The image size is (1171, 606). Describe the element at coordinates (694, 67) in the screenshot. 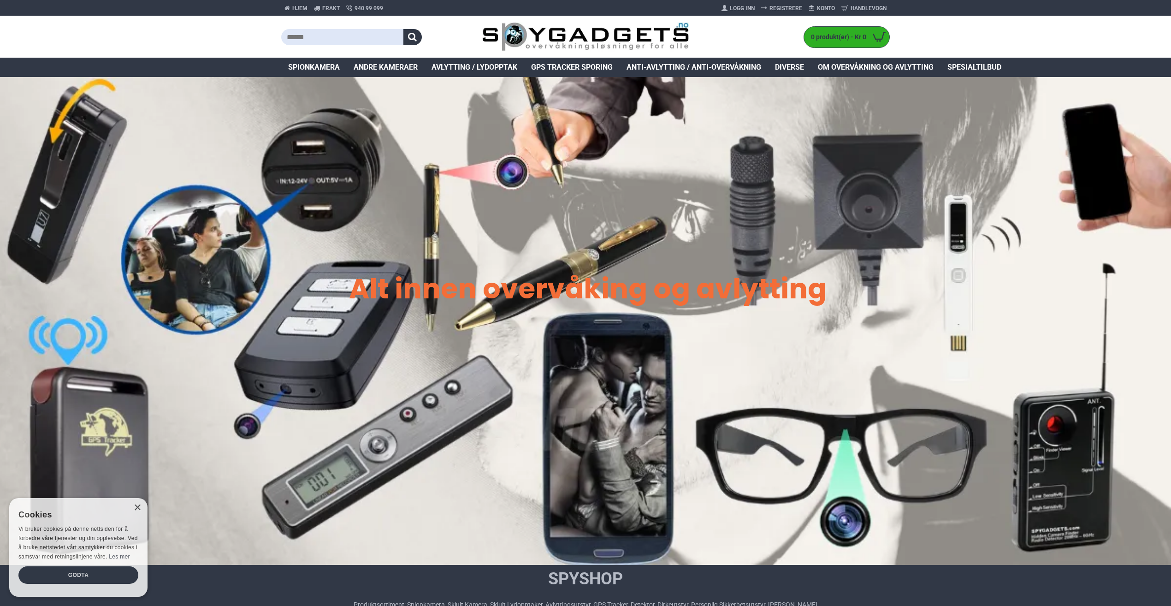

I see `span: Anti-avlytting / Anti-overvåkning` at that location.